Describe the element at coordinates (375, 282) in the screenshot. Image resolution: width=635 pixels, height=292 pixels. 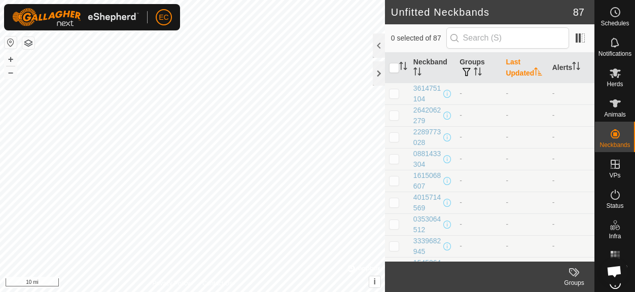
I see `button: i` at that location.